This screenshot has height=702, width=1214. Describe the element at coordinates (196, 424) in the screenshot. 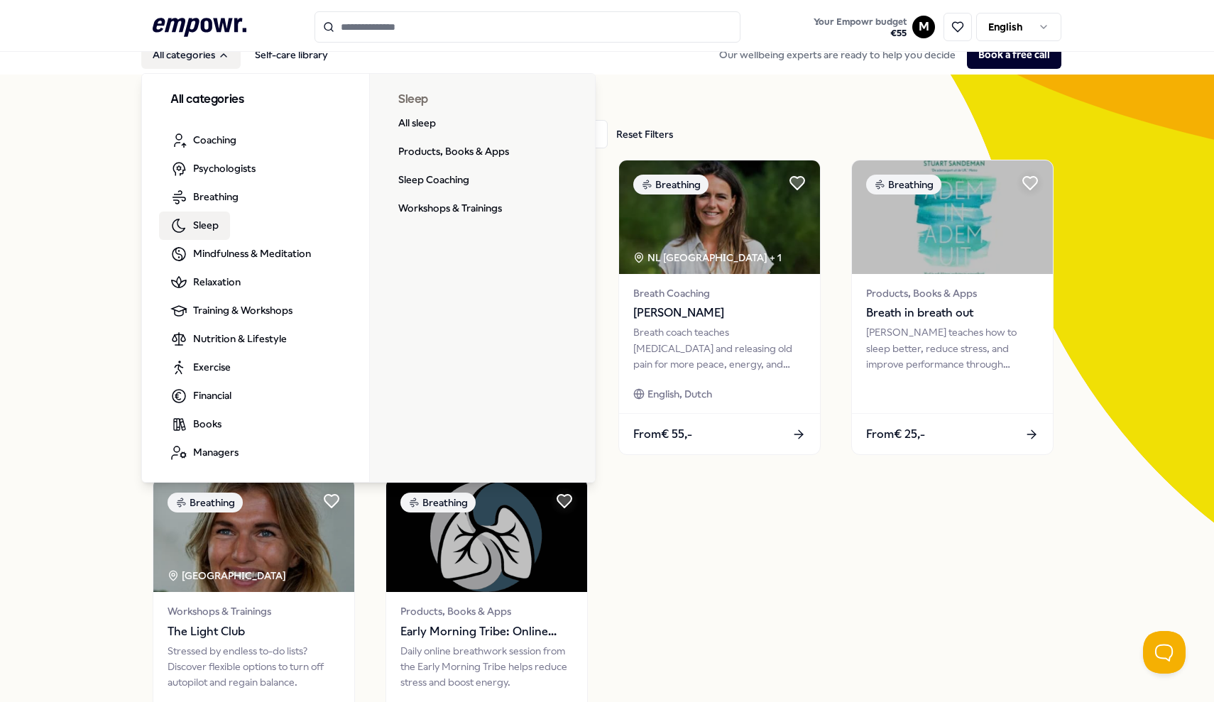

I see `a: Books` at that location.